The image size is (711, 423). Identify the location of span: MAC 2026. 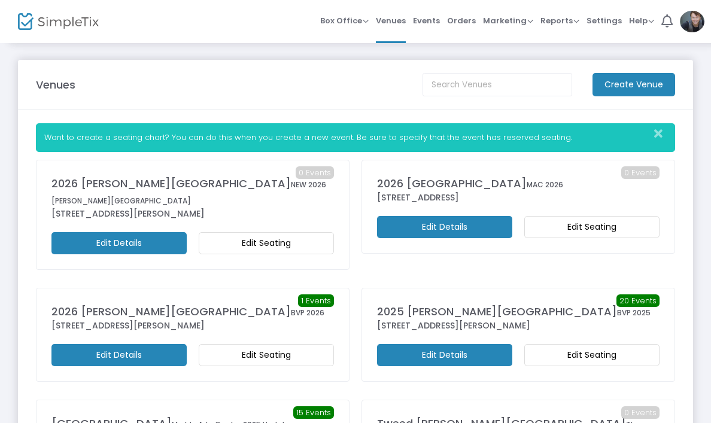
(545, 184).